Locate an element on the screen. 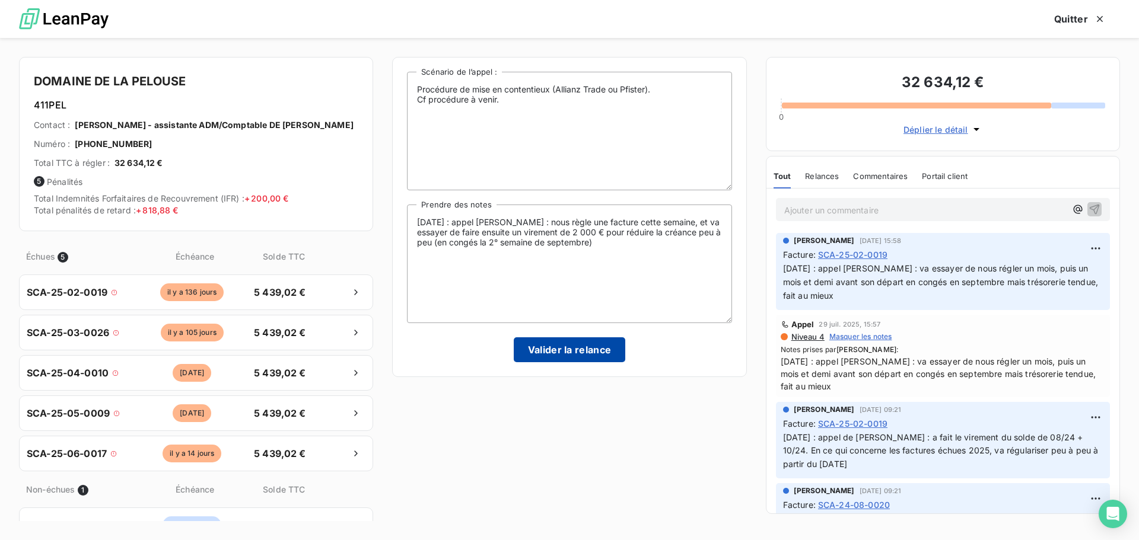 The height and width of the screenshot is (540, 1139). span: Masquer les notes is located at coordinates (861, 337).